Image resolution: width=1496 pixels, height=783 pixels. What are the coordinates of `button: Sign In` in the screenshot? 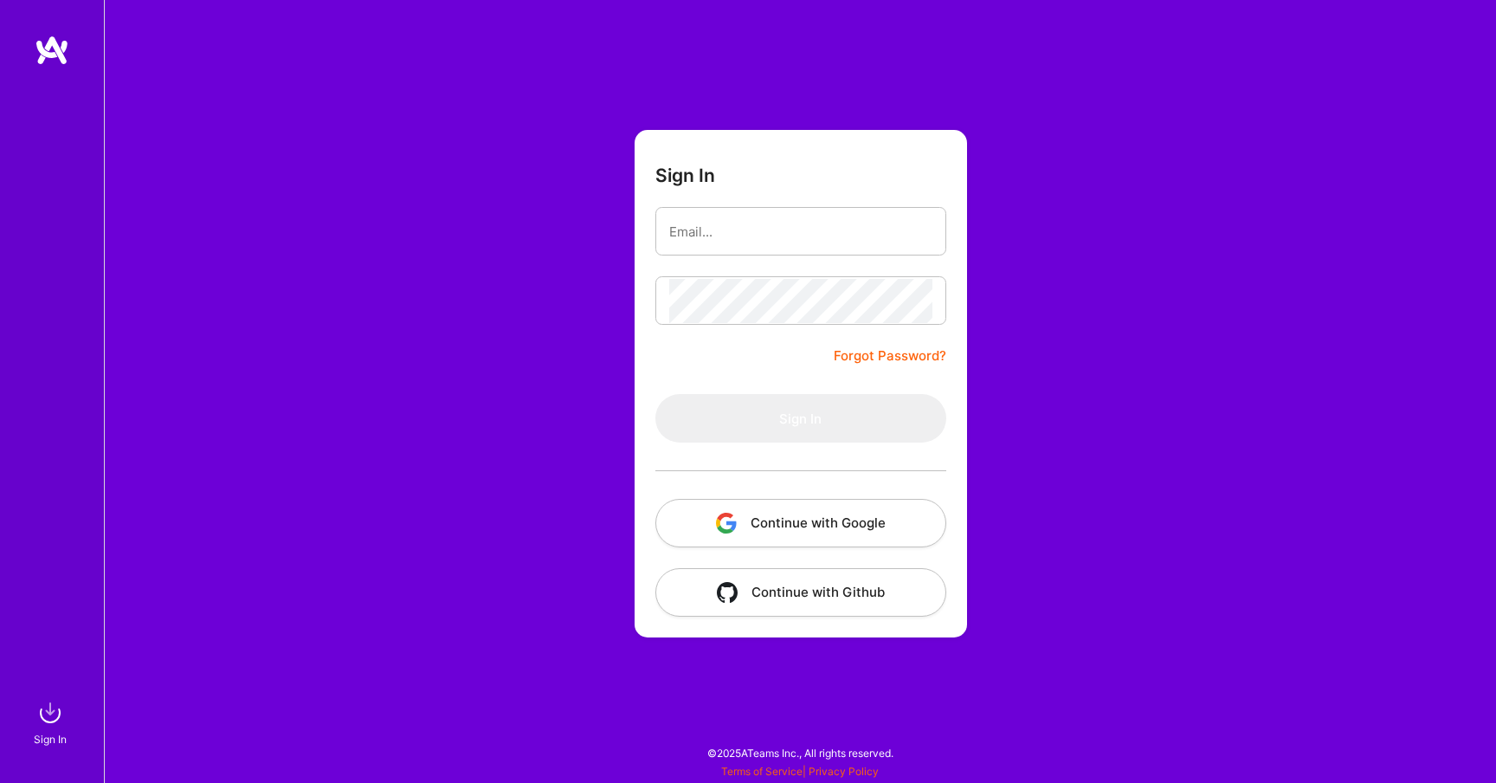 It's located at (801, 418).